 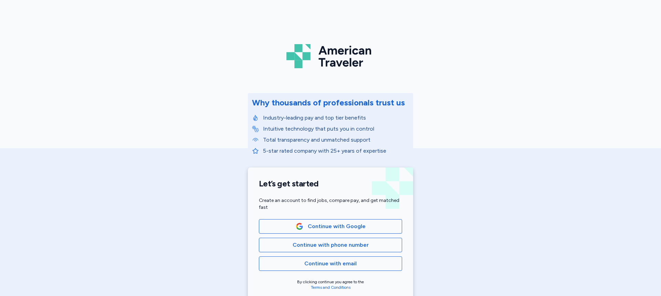 I want to click on h1: Let’s get started, so click(x=330, y=183).